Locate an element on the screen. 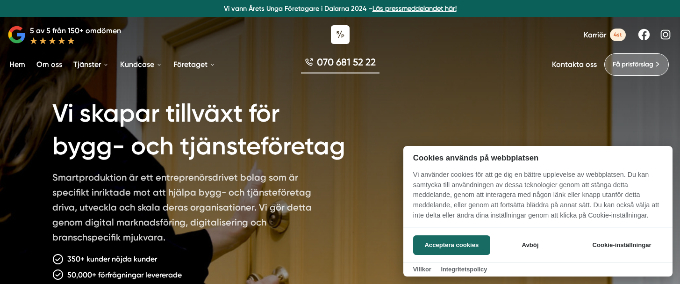  button: Cookie-inställningar is located at coordinates (622, 245).